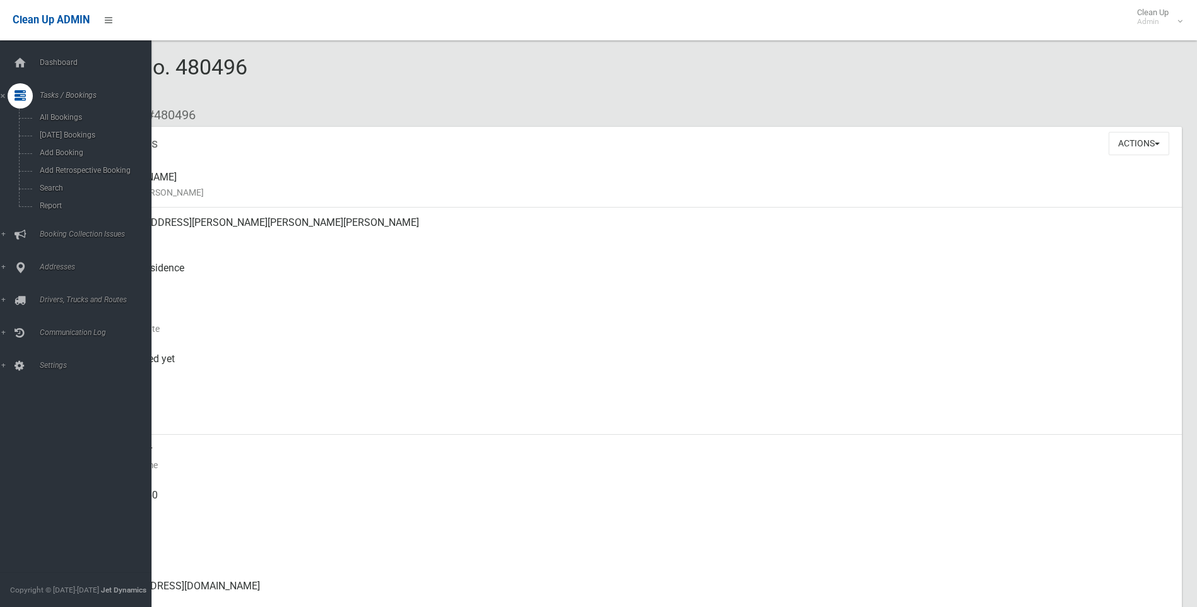 The width and height of the screenshot is (1197, 607). What do you see at coordinates (636, 283) in the screenshot?
I see `small: Pickup Point` at bounding box center [636, 283].